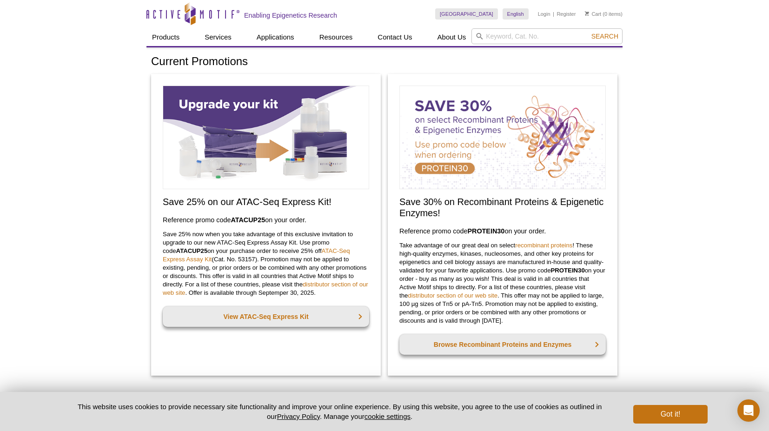  Describe the element at coordinates (266, 137) in the screenshot. I see `img: Save on ATAC-Seq Express Assay Kit` at that location.